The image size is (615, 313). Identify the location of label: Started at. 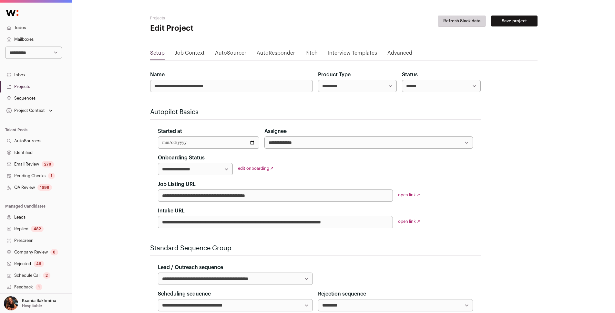
(170, 131).